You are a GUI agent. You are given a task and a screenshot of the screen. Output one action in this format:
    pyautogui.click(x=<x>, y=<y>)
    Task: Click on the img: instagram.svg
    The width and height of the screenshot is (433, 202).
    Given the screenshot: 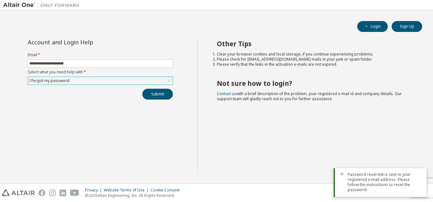 What is the action you would take?
    pyautogui.click(x=52, y=192)
    